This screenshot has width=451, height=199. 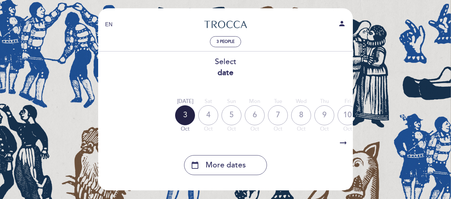 I want to click on div: Wed, so click(x=301, y=101).